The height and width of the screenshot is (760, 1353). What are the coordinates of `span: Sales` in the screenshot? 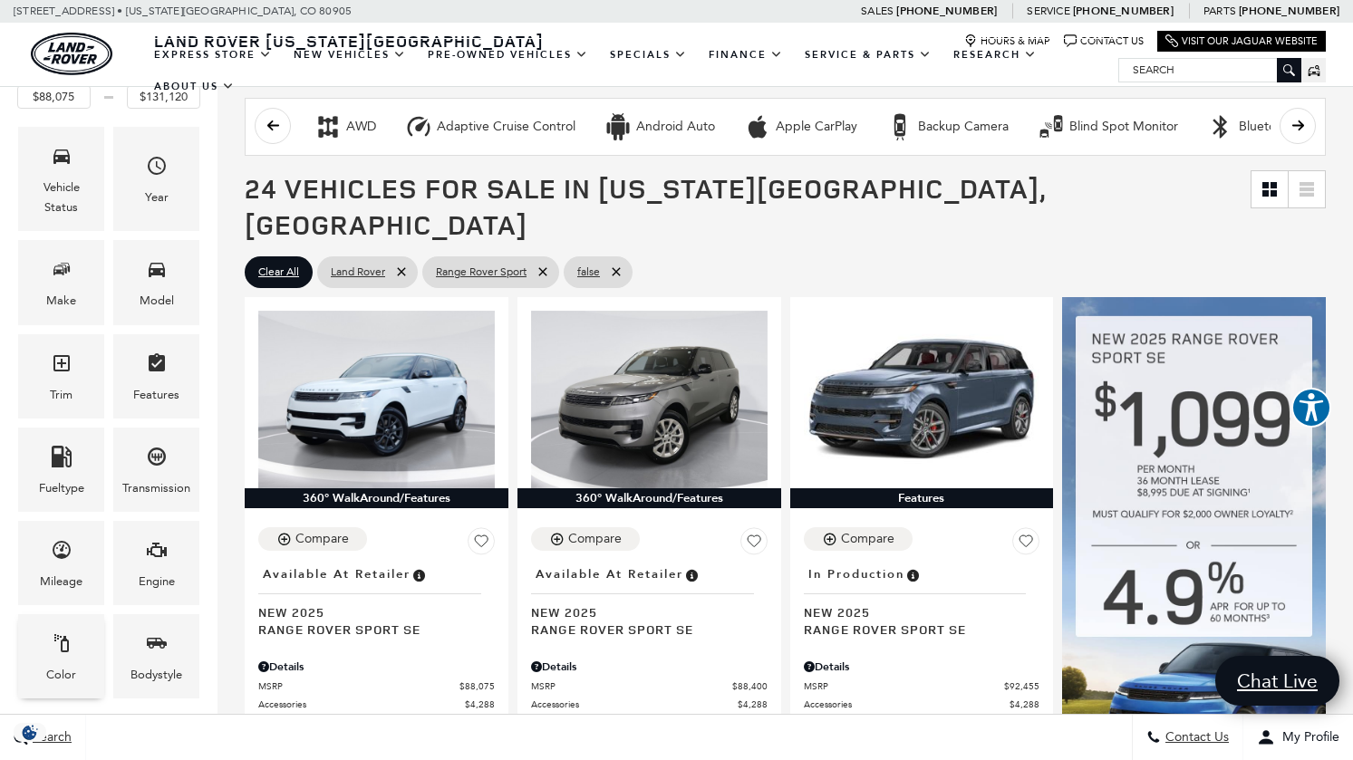 It's located at (877, 11).